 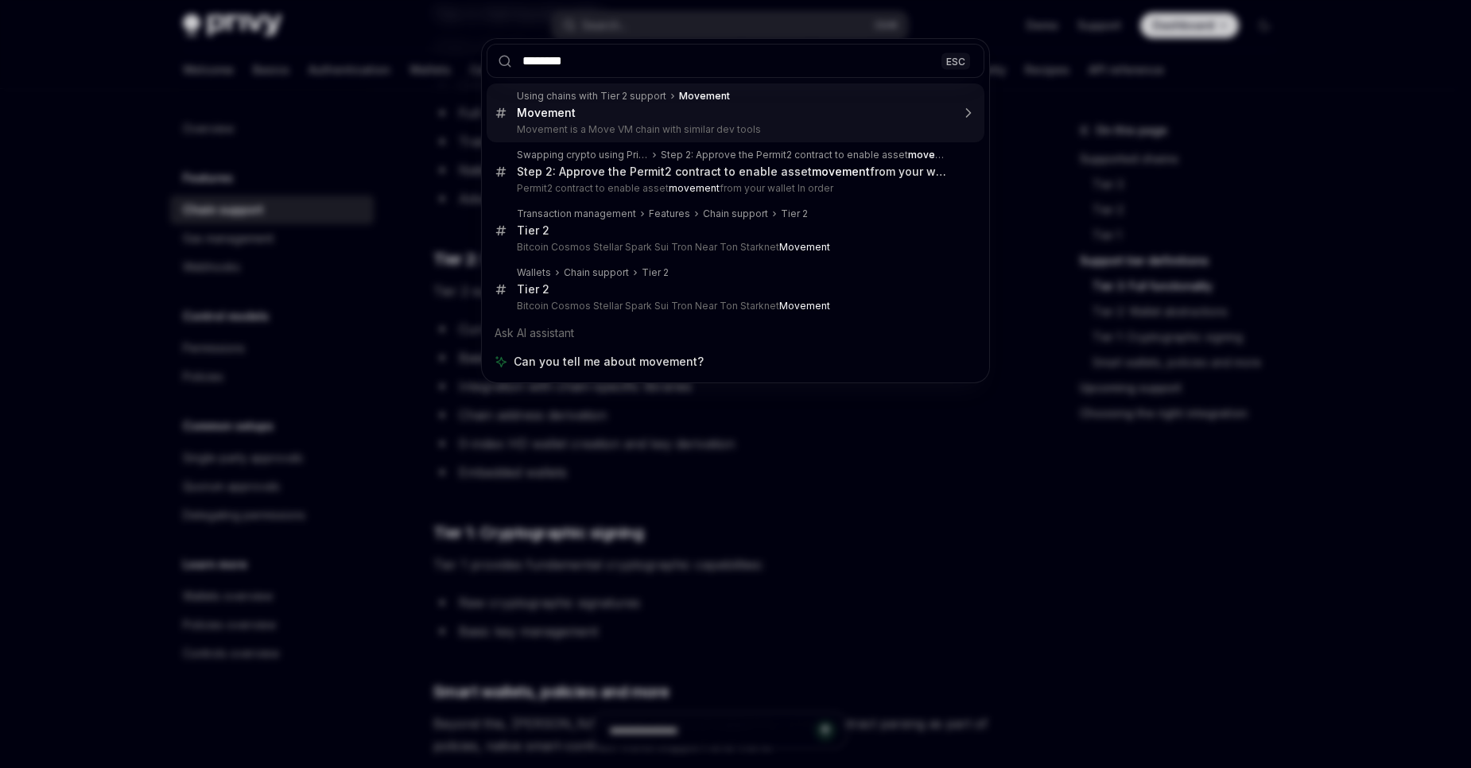 I want to click on div: Wallets, so click(x=534, y=273).